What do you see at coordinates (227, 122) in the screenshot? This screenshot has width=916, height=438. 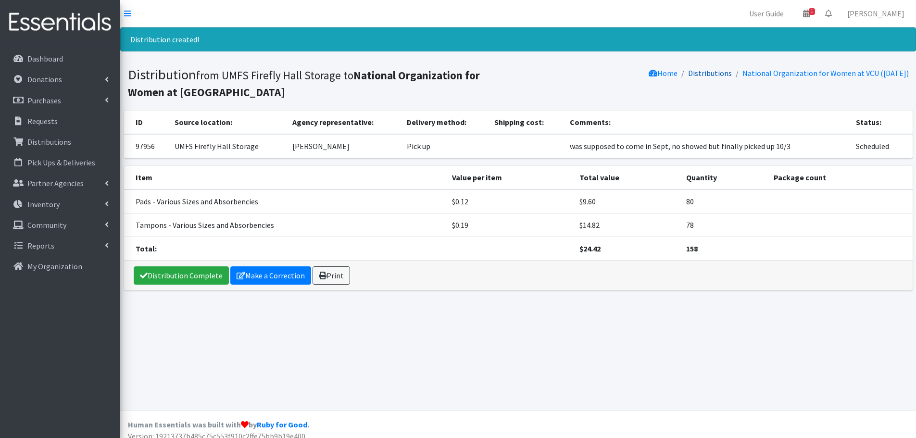 I see `th: Source location:` at bounding box center [227, 122].